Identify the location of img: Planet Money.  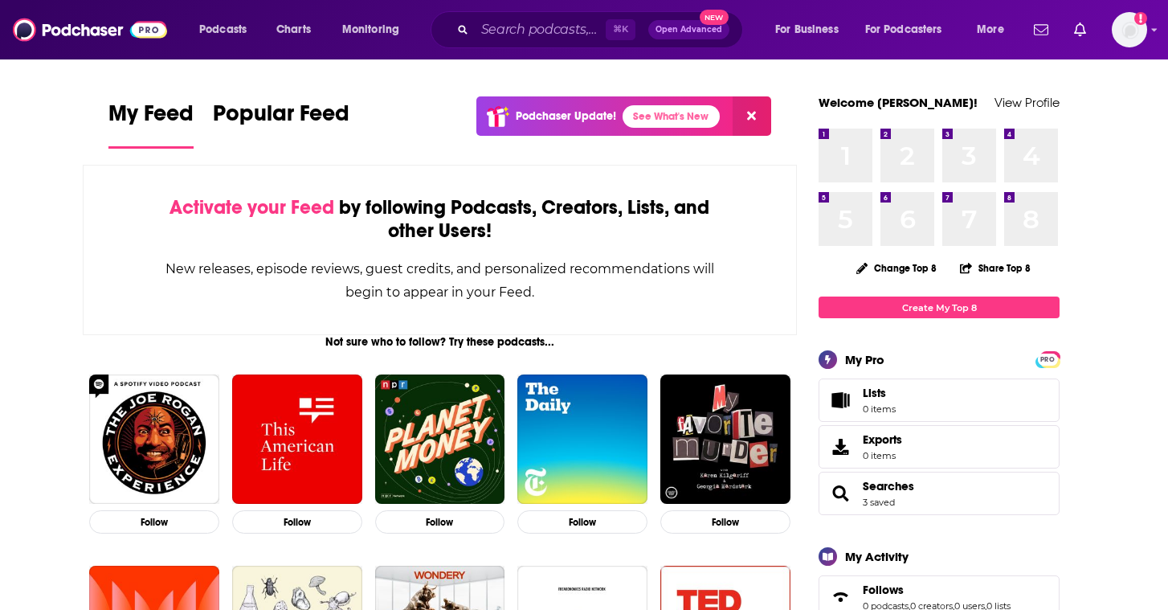
(440, 439).